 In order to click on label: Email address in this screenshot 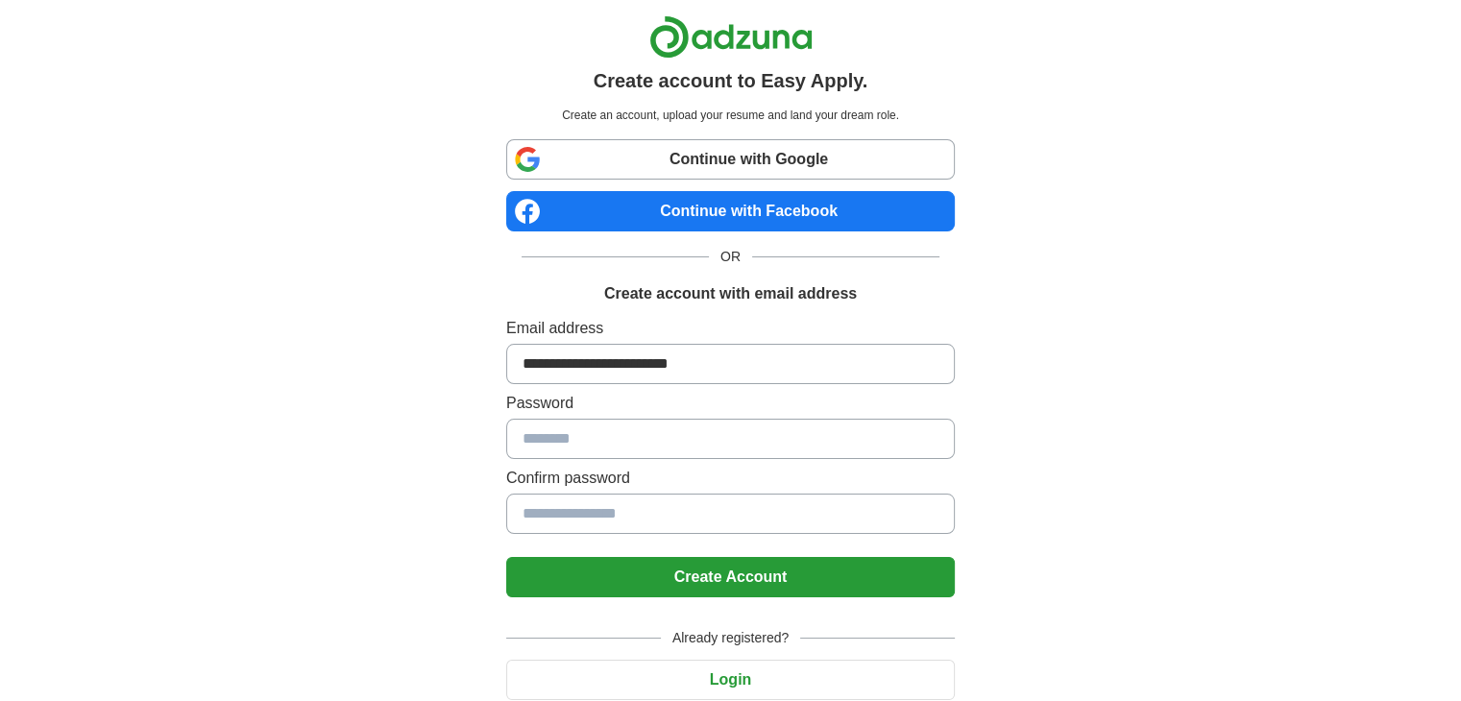, I will do `click(730, 329)`.